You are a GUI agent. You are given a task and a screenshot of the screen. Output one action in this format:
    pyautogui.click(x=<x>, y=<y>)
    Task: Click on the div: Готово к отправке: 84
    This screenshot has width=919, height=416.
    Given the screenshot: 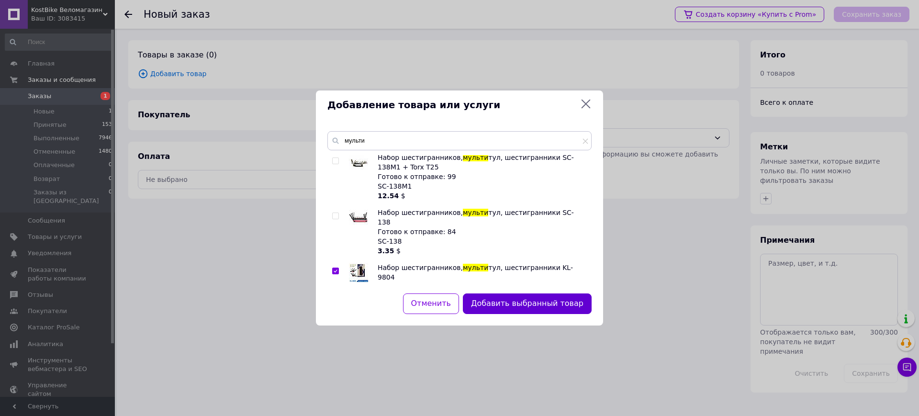 What is the action you would take?
    pyautogui.click(x=482, y=232)
    